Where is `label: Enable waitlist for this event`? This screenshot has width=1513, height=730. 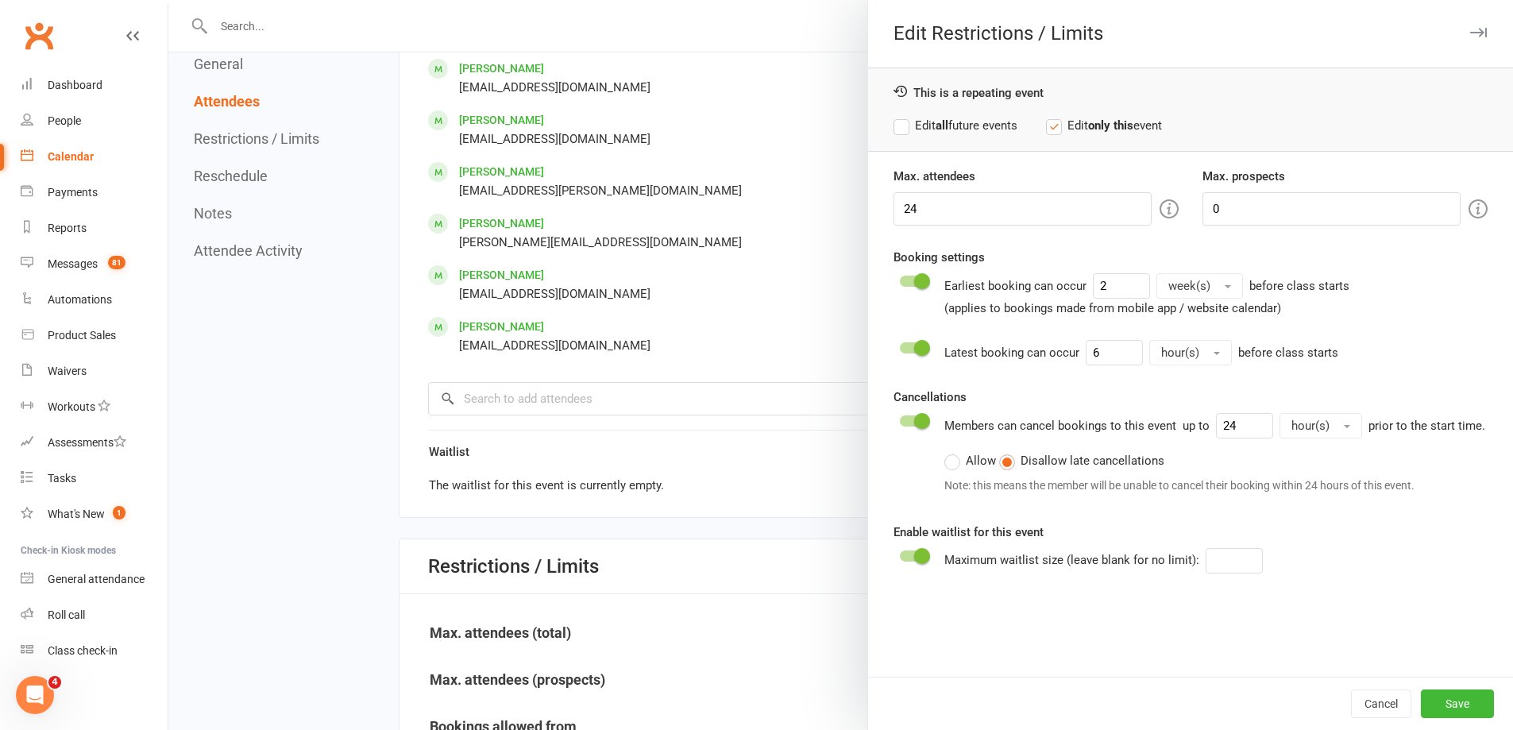 label: Enable waitlist for this event is located at coordinates (968, 532).